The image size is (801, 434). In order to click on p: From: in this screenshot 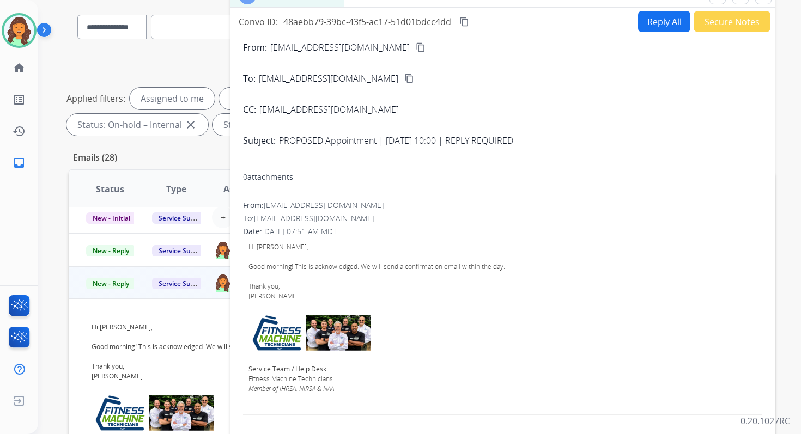, I will do `click(255, 47)`.